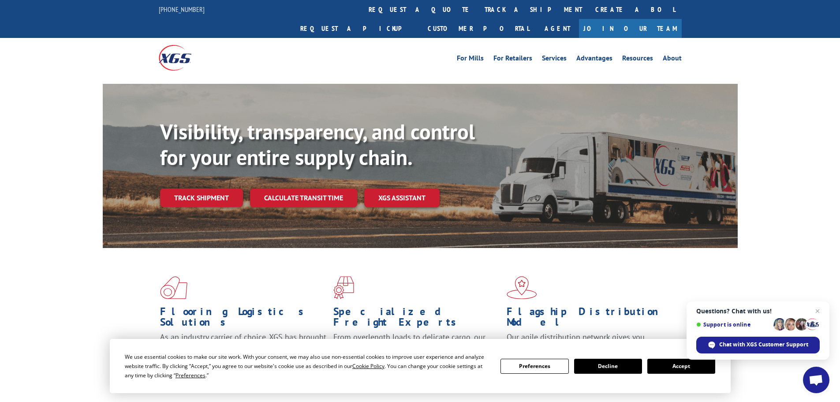  I want to click on p: From overlength loads to delicate cargo, our experienced staff knows the best way to move your fr..., so click(417, 351).